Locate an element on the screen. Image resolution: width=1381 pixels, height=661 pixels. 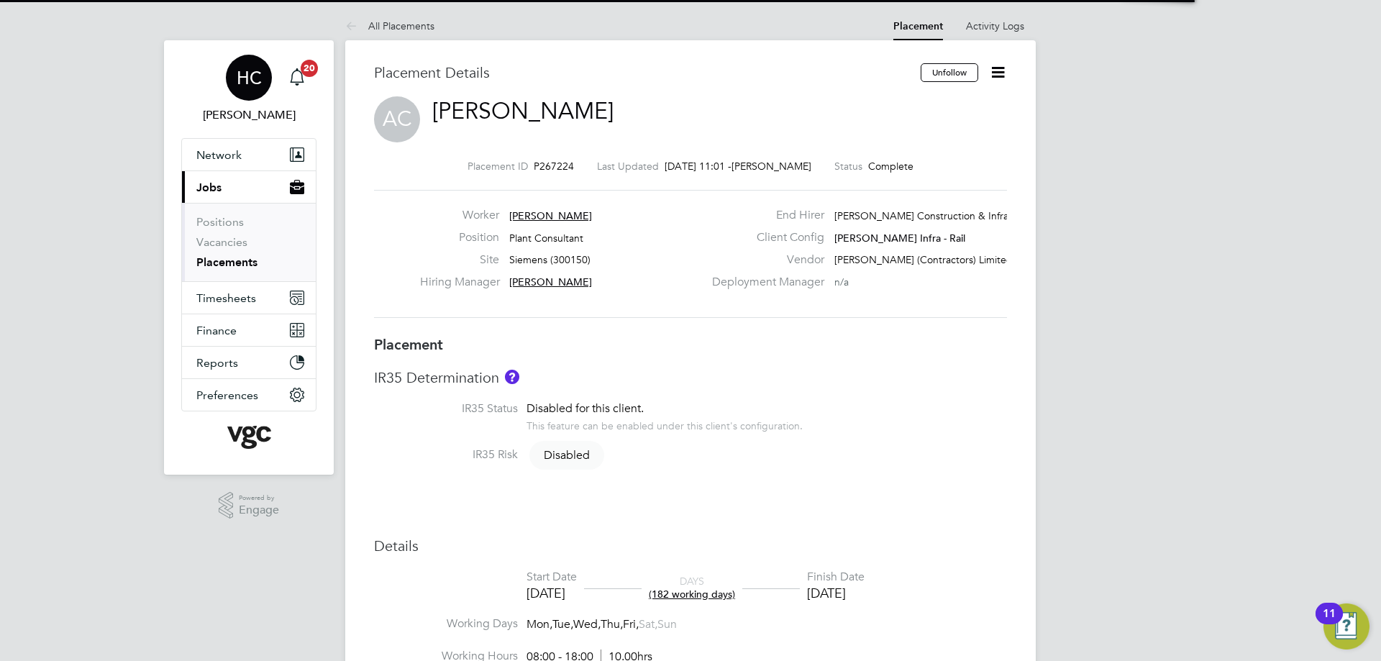
img: vgcgroup-logo-retina.png is located at coordinates (249, 437).